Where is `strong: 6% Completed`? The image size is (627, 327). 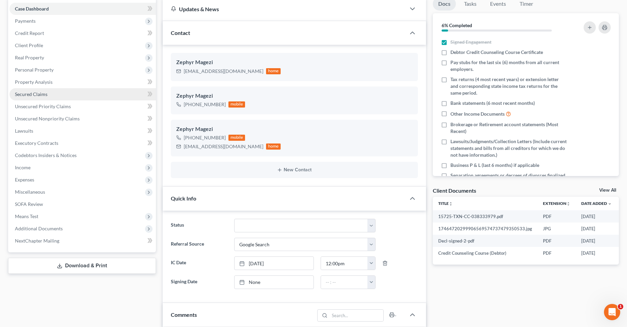 strong: 6% Completed is located at coordinates (457, 25).